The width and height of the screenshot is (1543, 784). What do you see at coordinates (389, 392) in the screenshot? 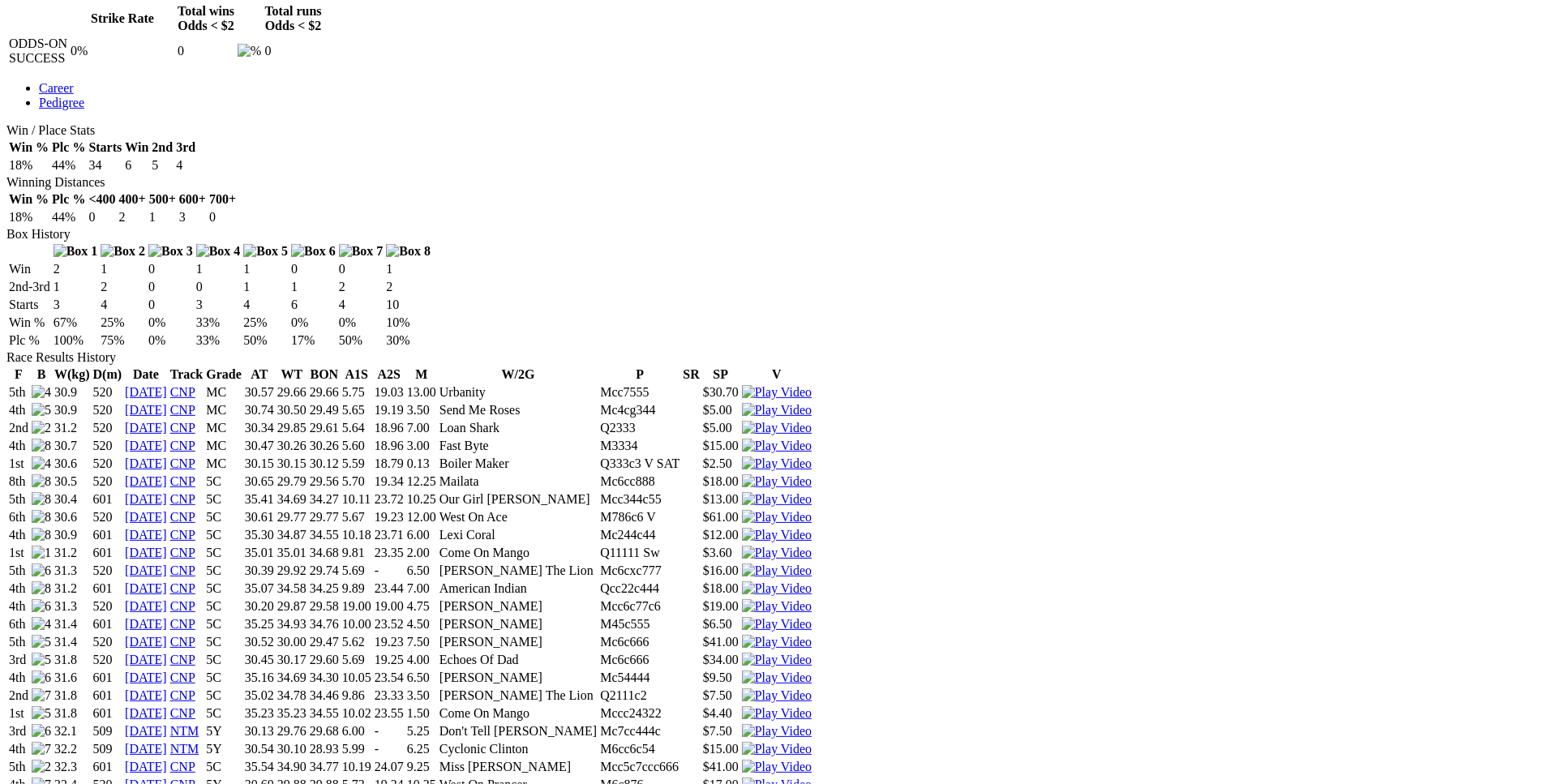
I see `td: 19.03` at bounding box center [389, 392].